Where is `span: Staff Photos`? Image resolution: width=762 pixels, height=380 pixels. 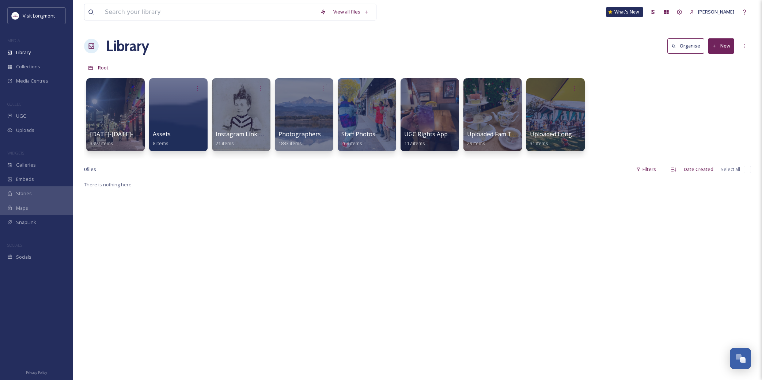 span: Staff Photos is located at coordinates (358, 134).